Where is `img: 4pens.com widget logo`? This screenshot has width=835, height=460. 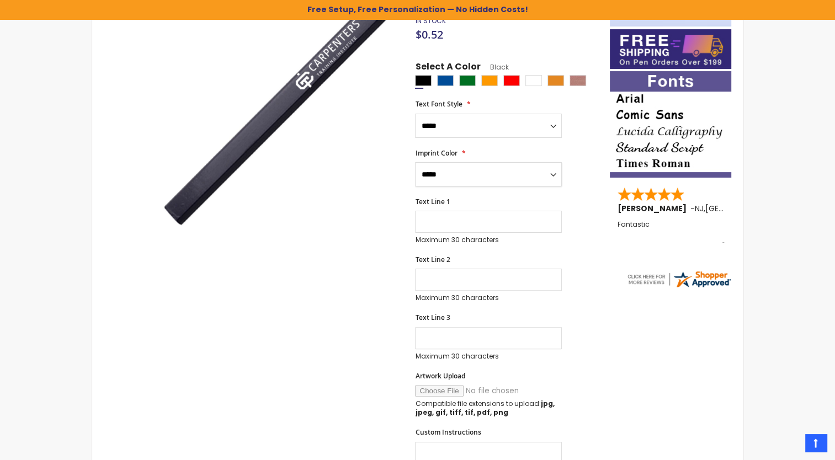 img: 4pens.com widget logo is located at coordinates (679, 279).